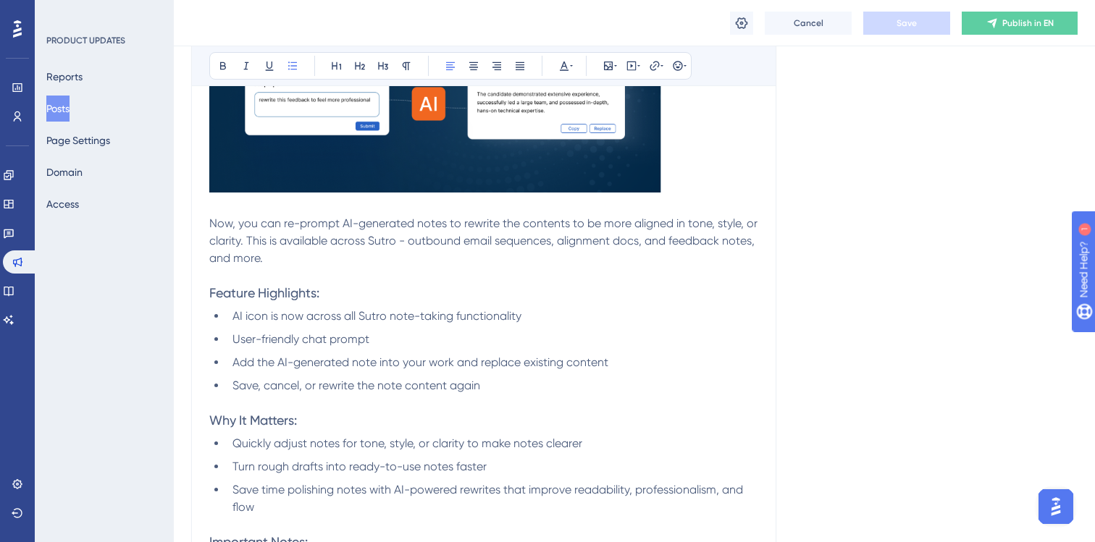 The height and width of the screenshot is (542, 1095). I want to click on button: Domain, so click(64, 172).